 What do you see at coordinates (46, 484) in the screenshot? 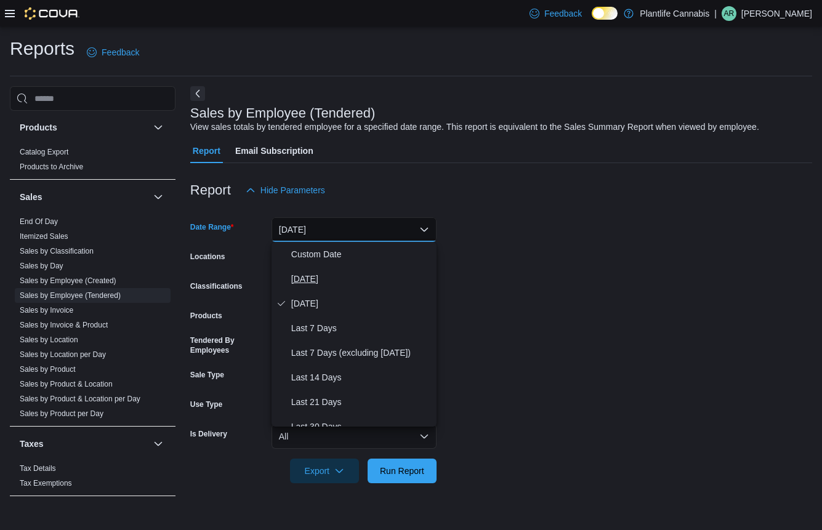
I see `a: Tax Exemptions` at bounding box center [46, 484].